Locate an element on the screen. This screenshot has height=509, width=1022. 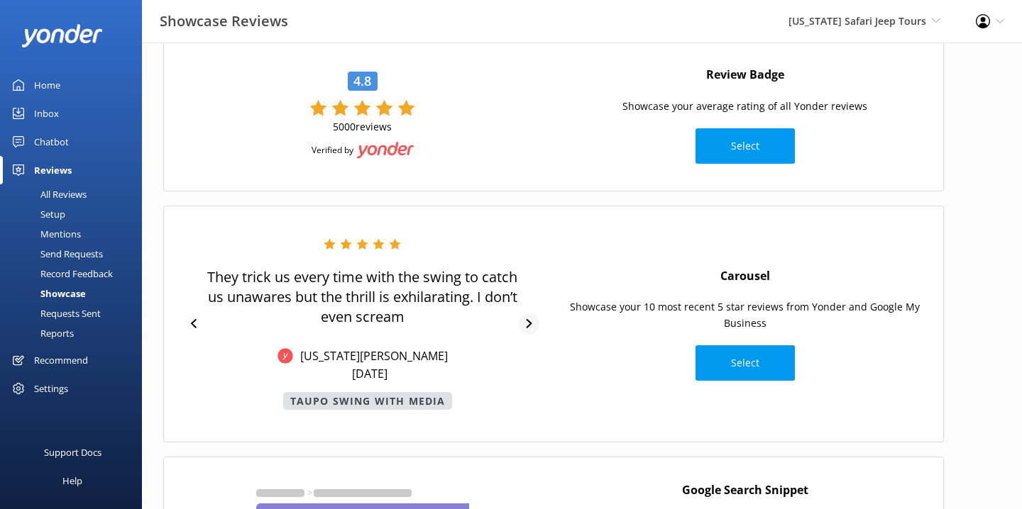
div: Showcase is located at coordinates (47, 294).